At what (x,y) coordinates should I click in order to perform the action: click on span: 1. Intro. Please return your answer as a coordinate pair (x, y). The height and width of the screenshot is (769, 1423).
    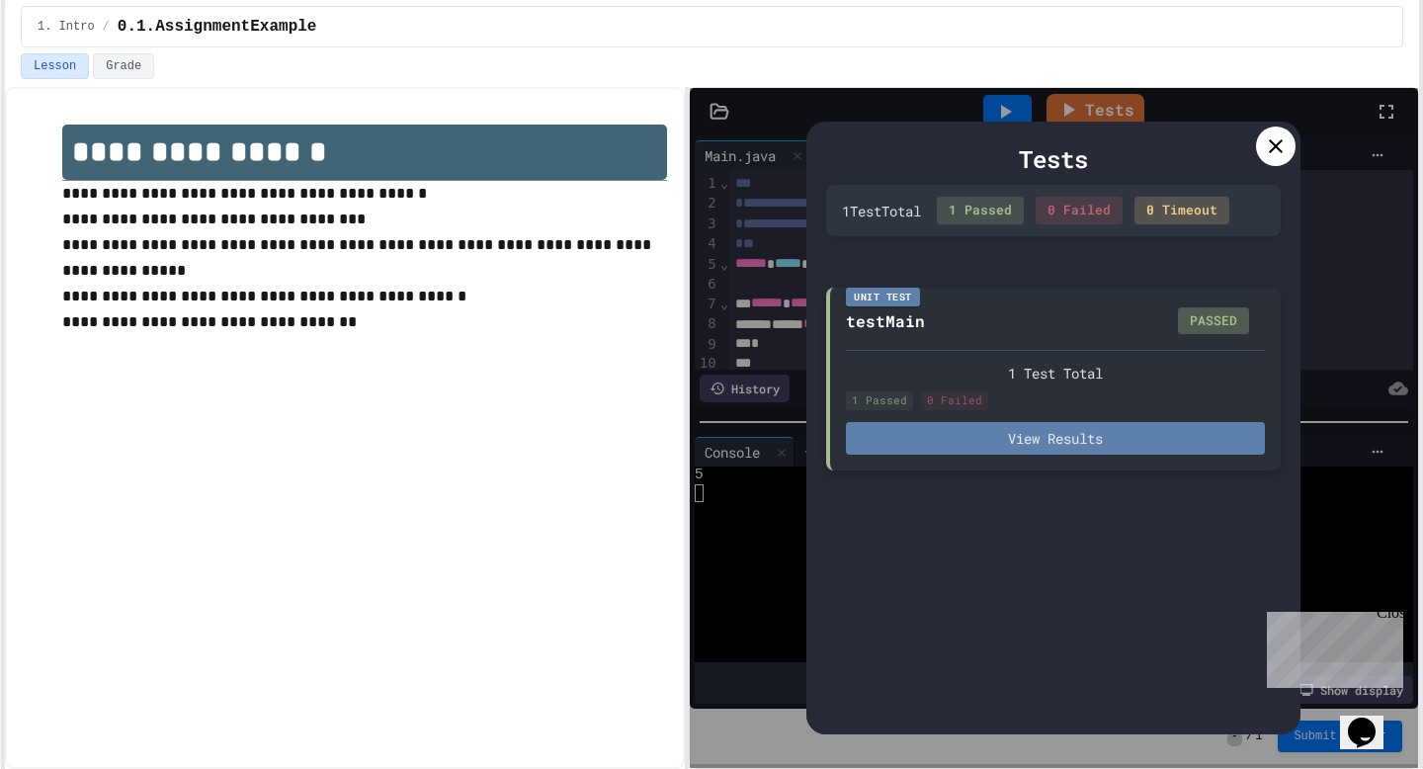
    Looking at the image, I should click on (66, 27).